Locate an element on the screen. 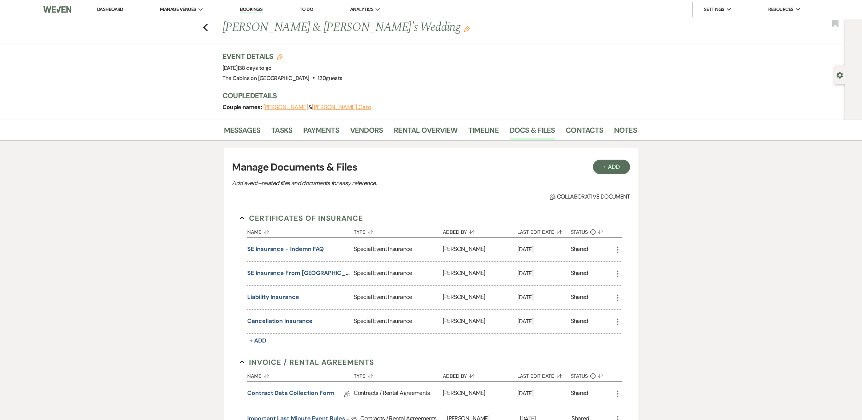 This screenshot has width=862, height=420. a: Tasks is located at coordinates (282, 132).